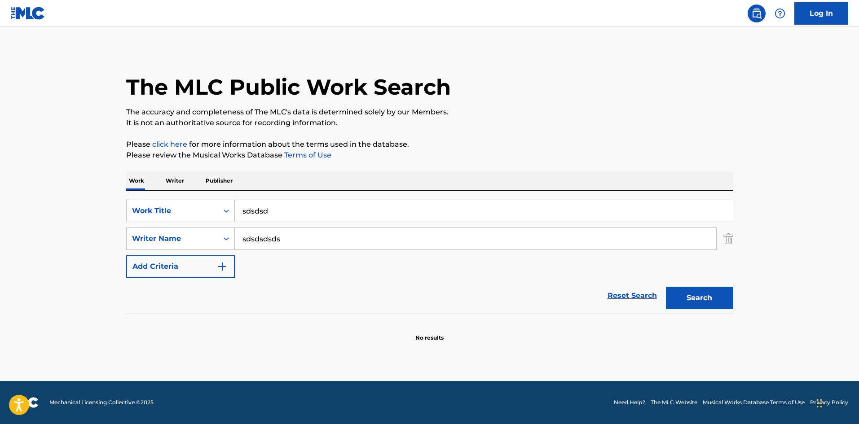  Describe the element at coordinates (101, 403) in the screenshot. I see `span: Mechanical Licensing Collective © 2025` at that location.